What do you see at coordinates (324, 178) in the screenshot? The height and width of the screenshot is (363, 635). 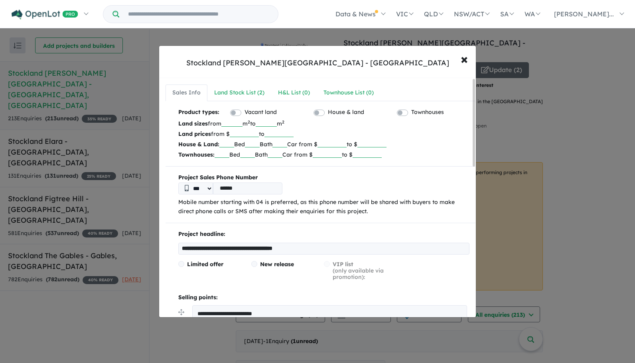 I see `b: Project Sales Phone Number` at bounding box center [324, 178].